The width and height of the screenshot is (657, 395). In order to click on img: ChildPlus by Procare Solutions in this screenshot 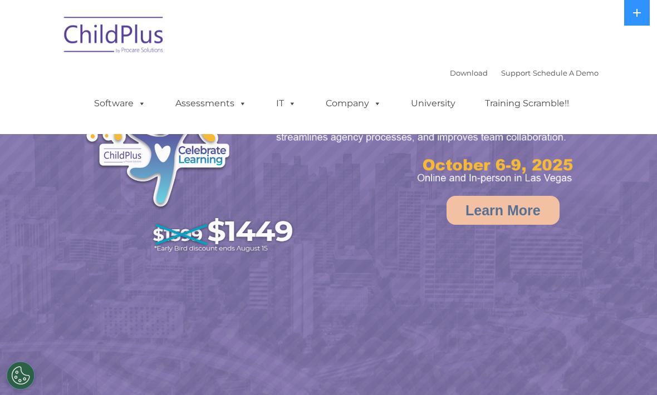, I will do `click(114, 37)`.